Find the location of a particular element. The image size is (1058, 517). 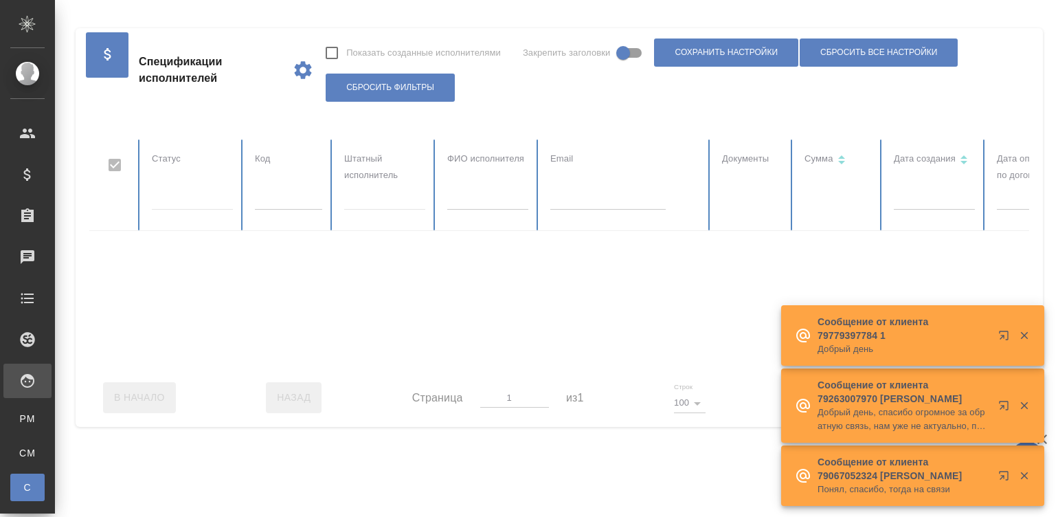

span: CM is located at coordinates (27, 453).